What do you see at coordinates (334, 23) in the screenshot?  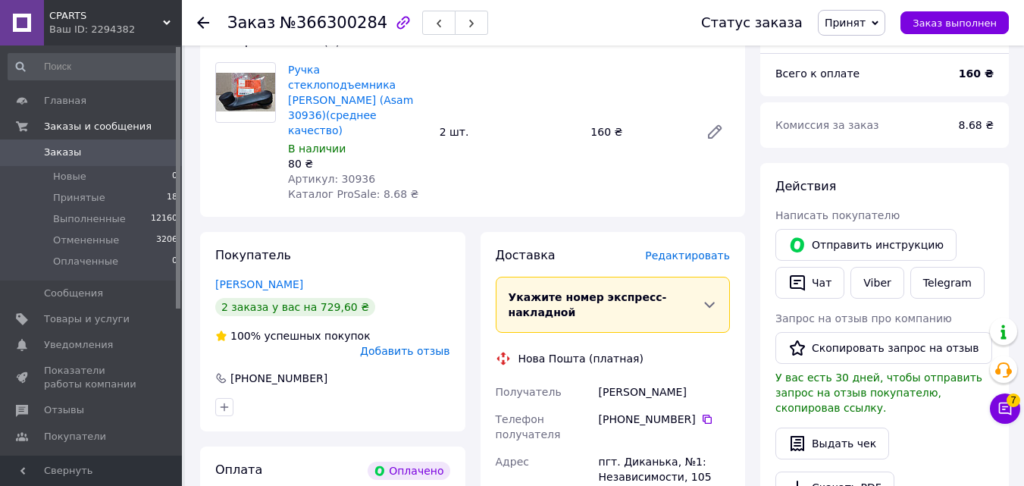 I see `span: №366300284` at bounding box center [334, 23].